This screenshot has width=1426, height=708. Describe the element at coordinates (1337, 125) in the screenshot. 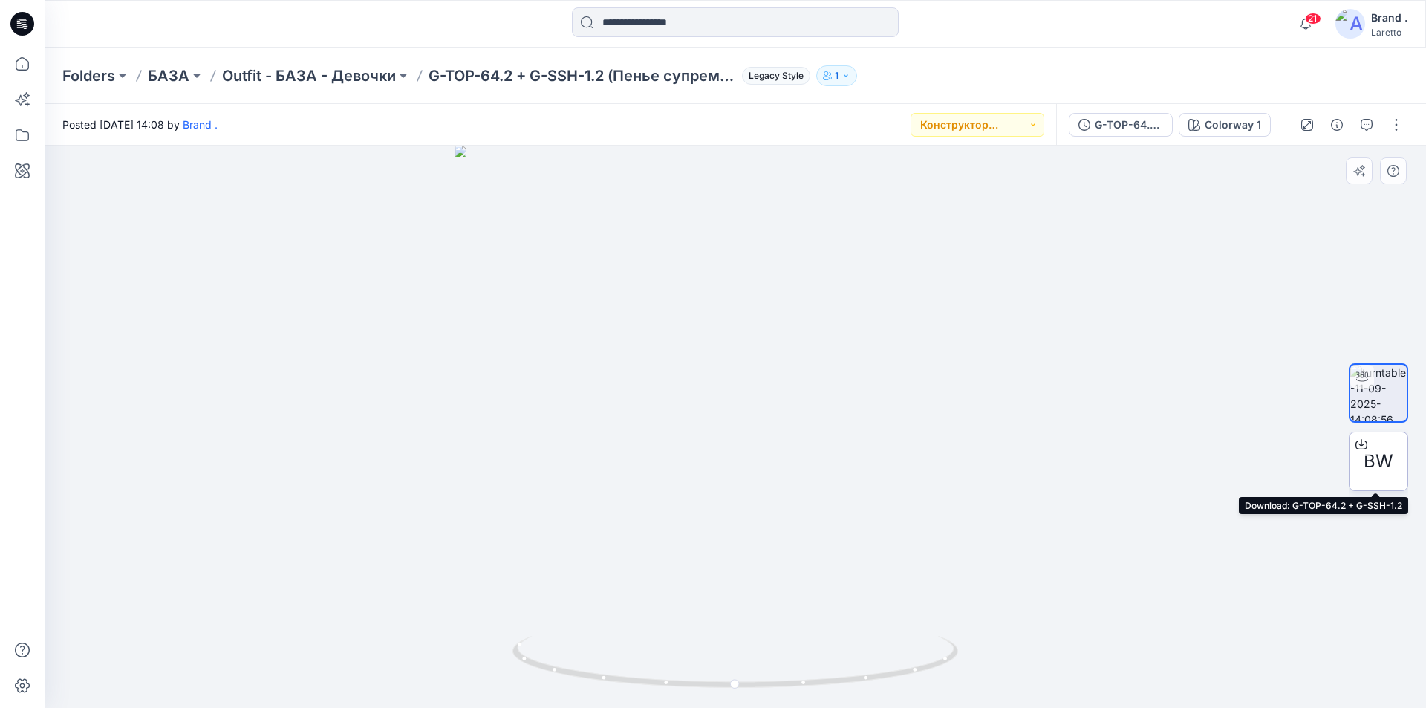

I see `button: Details` at that location.